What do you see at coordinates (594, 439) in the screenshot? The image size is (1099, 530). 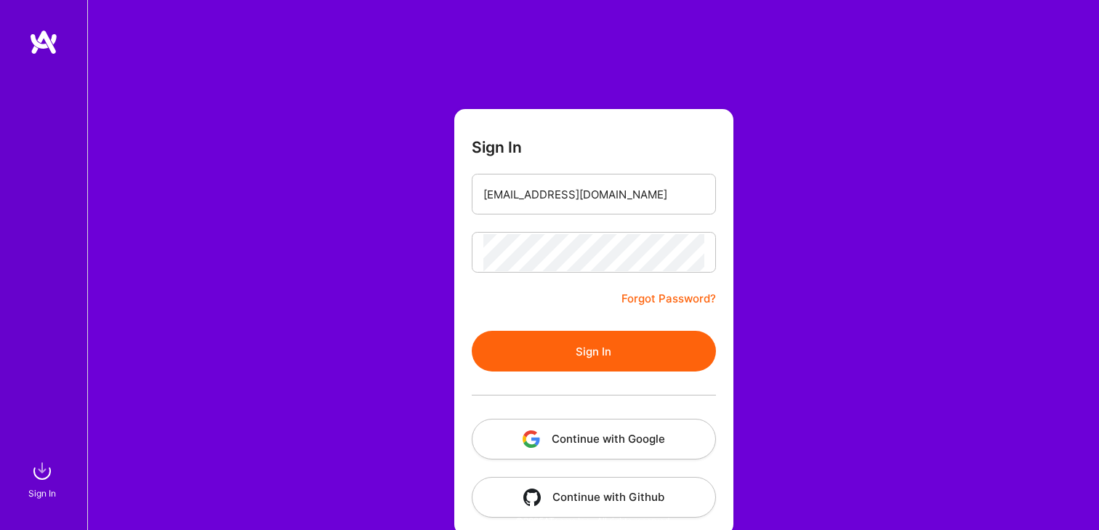 I see `button: Continue with Google` at bounding box center [594, 439].